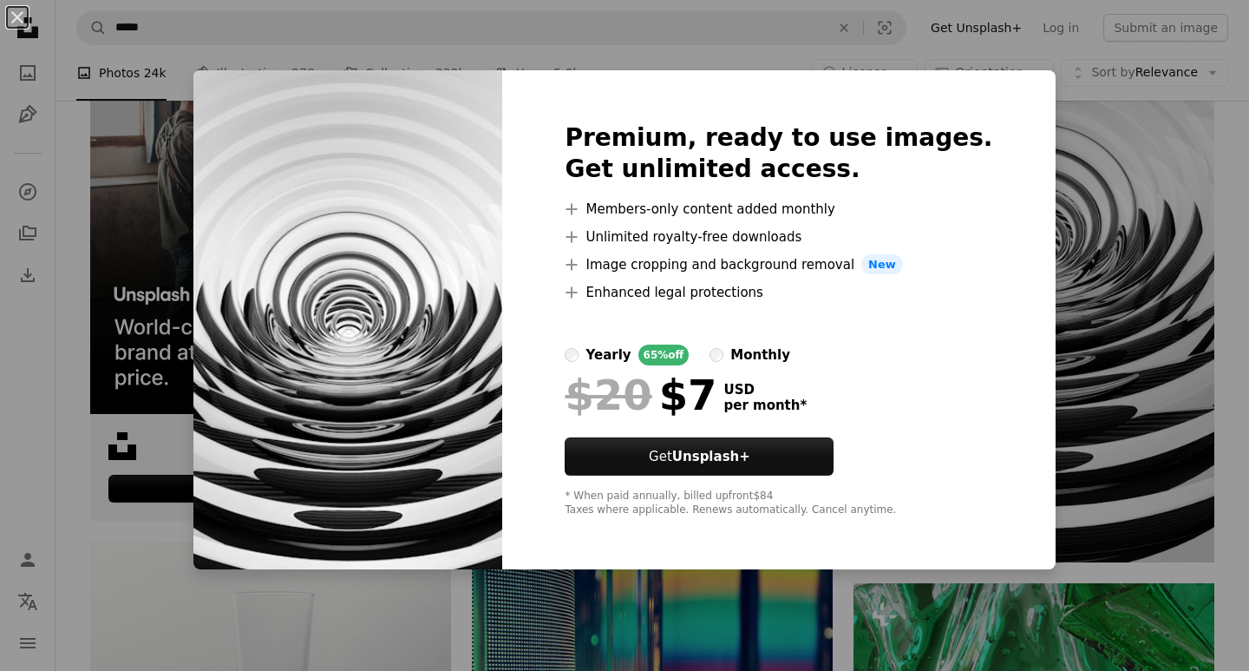  What do you see at coordinates (765, 405) in the screenshot?
I see `span: per month *` at bounding box center [765, 405].